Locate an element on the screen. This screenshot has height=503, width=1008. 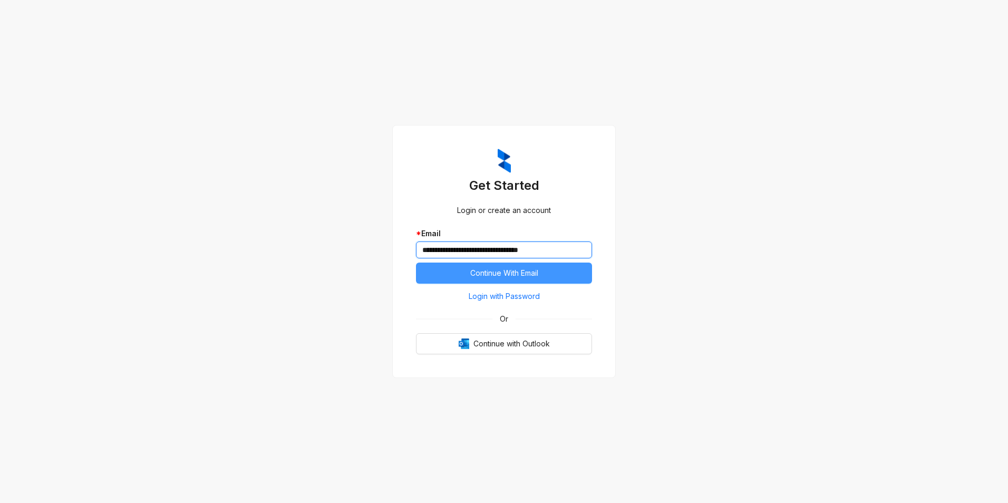
span: Or is located at coordinates (504, 319).